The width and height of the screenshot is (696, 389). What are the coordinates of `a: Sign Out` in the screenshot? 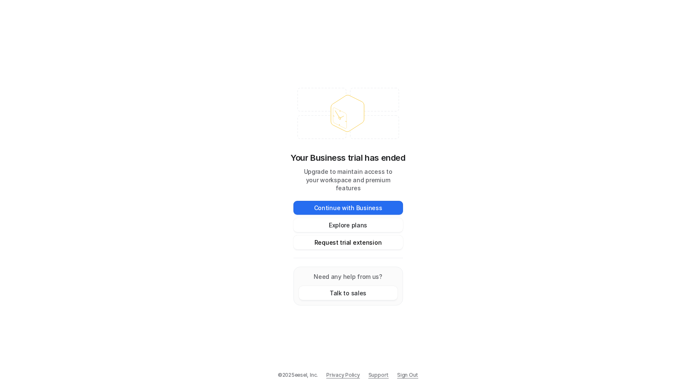 It's located at (408, 375).